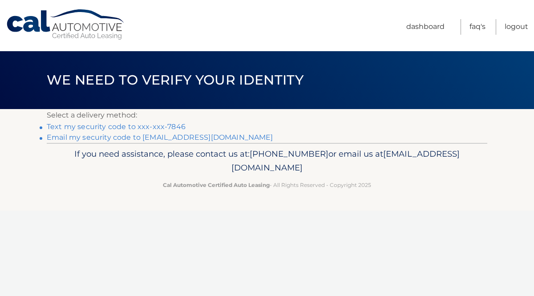 The height and width of the screenshot is (296, 534). I want to click on p: Select a delivery method:, so click(267, 115).